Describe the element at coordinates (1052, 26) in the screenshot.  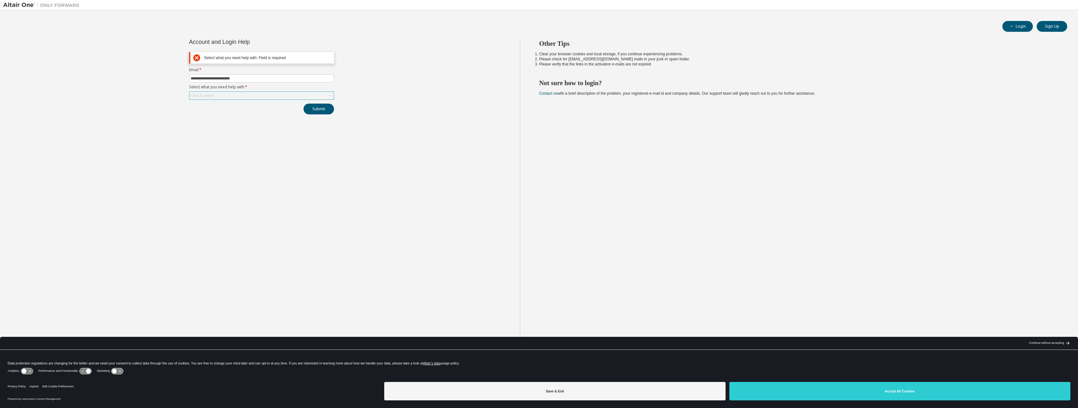
I see `button: Sign Up` at that location.